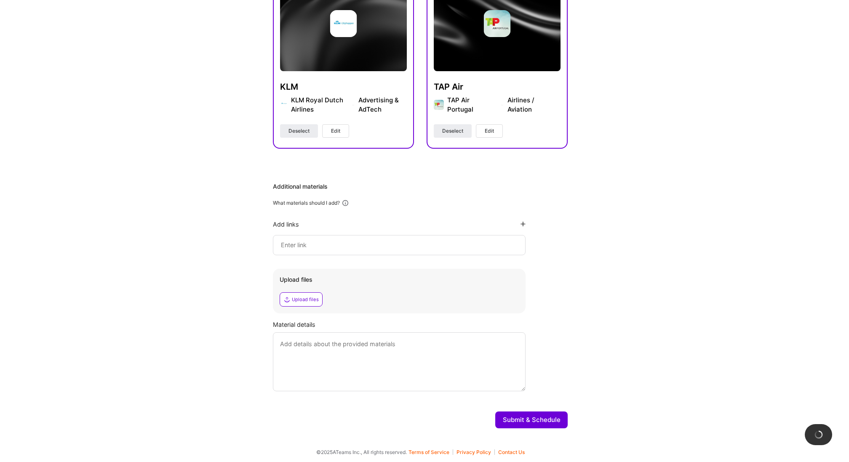 The width and height of the screenshot is (849, 462). I want to click on button: Contact Us, so click(511, 452).